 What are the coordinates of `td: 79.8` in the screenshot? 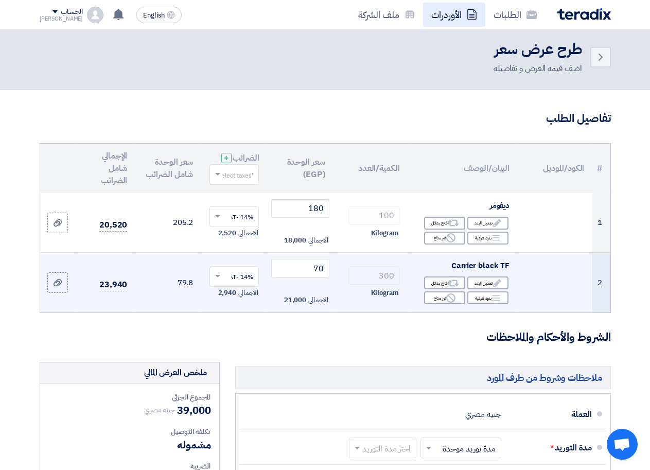 It's located at (168, 283).